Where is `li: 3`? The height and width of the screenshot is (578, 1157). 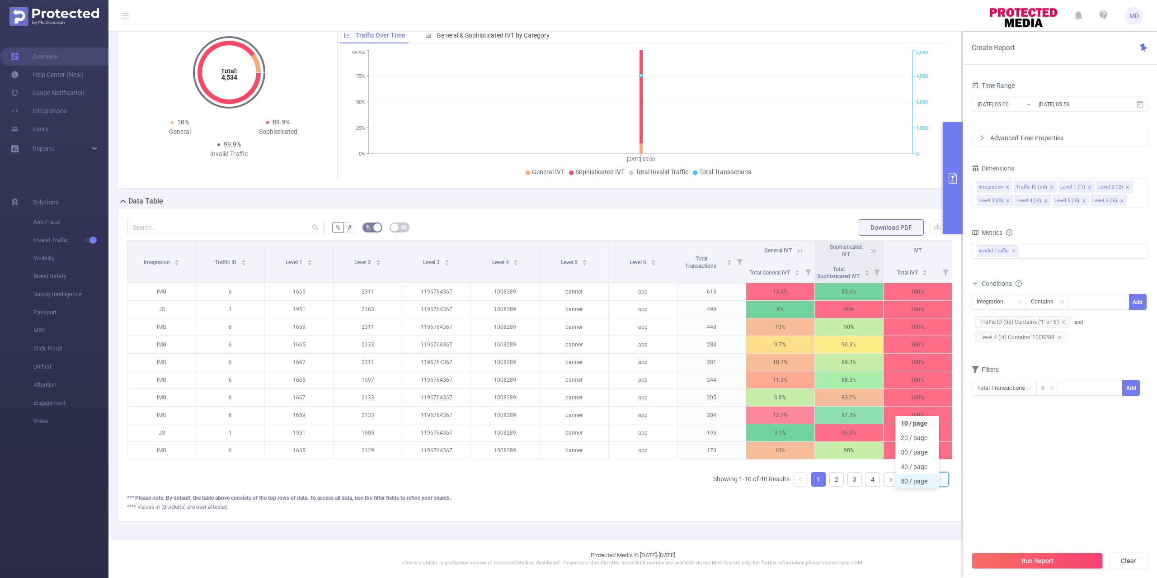
li: 3 is located at coordinates (855, 479).